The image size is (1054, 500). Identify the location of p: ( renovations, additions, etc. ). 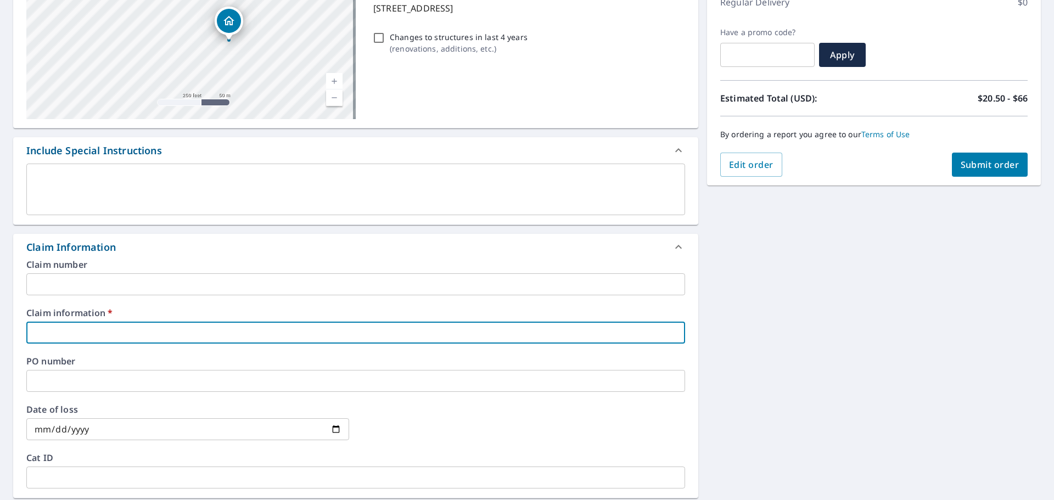
(458, 48).